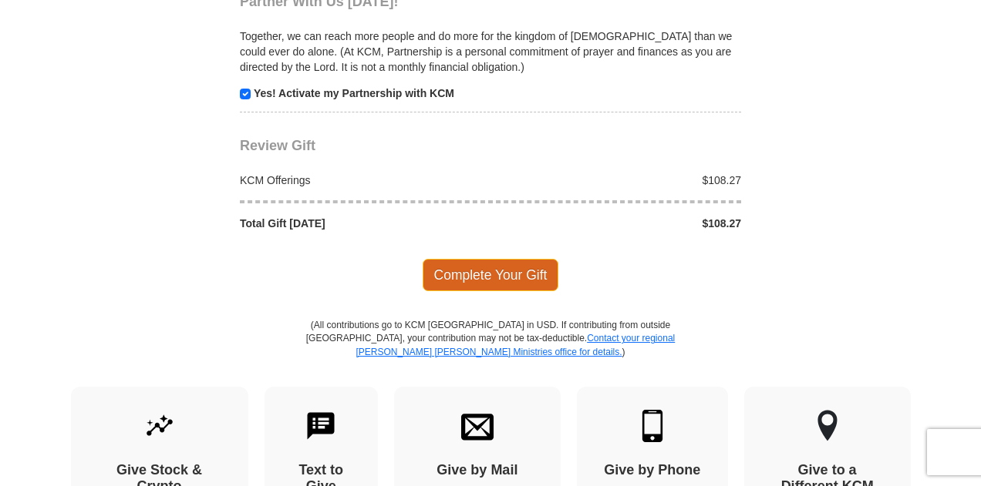 This screenshot has width=981, height=486. I want to click on span: Review Gift, so click(278, 146).